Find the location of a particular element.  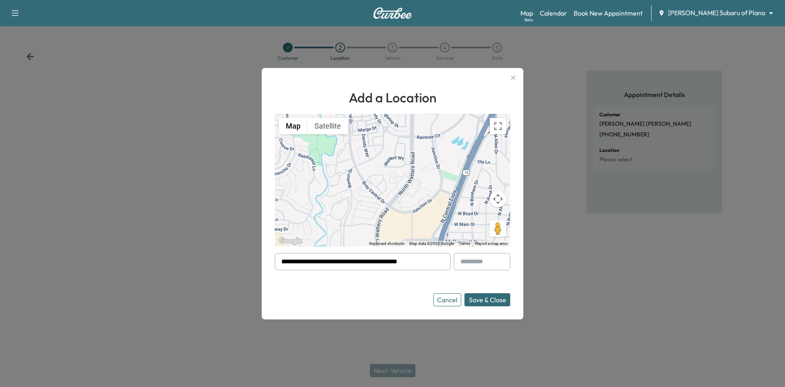

a: MapBeta is located at coordinates (527, 13).